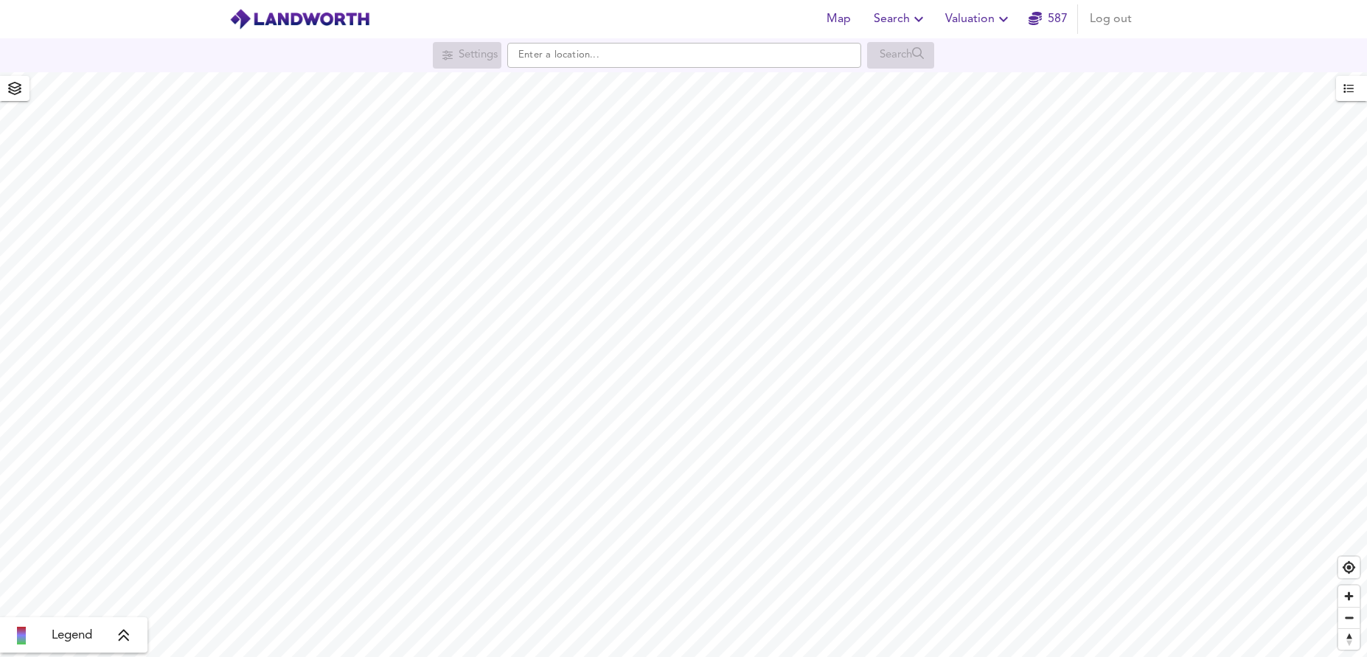 This screenshot has width=1367, height=657. What do you see at coordinates (900, 19) in the screenshot?
I see `button: Search` at bounding box center [900, 19].